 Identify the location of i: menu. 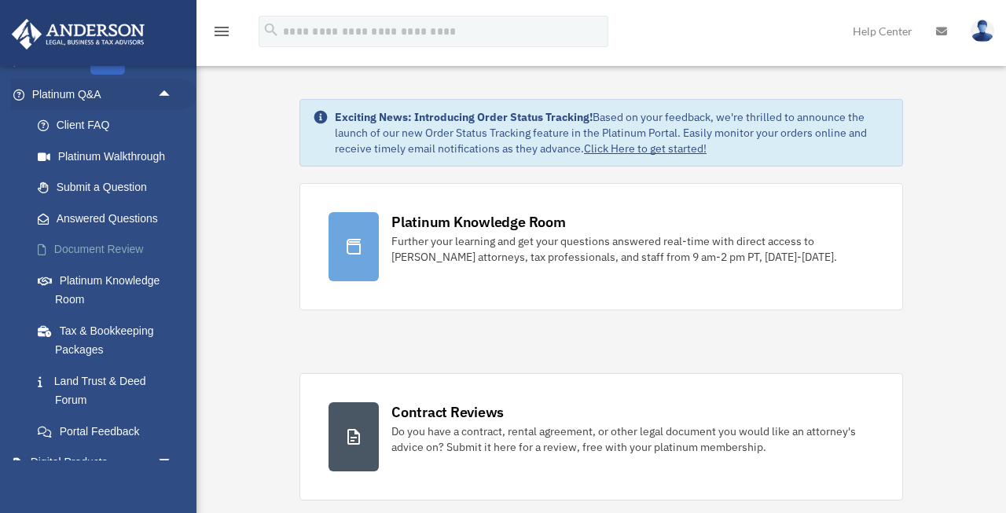
(222, 31).